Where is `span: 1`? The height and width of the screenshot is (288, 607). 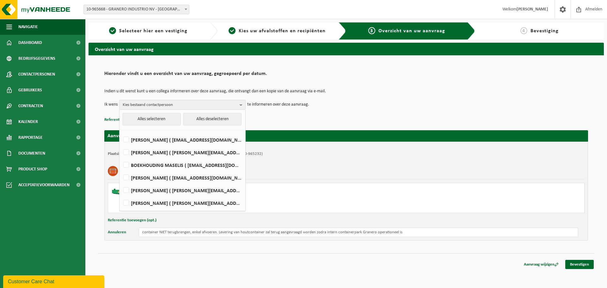
span: 1 is located at coordinates (113, 31).